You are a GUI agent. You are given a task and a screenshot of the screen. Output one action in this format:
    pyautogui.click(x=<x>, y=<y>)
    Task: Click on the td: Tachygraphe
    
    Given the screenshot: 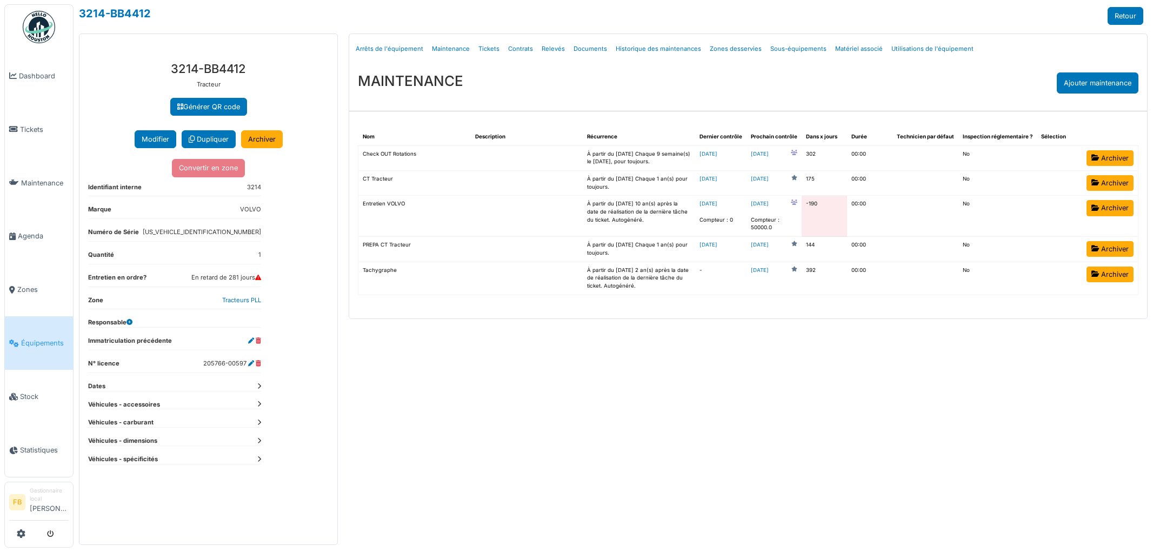 What is the action you would take?
    pyautogui.click(x=414, y=278)
    